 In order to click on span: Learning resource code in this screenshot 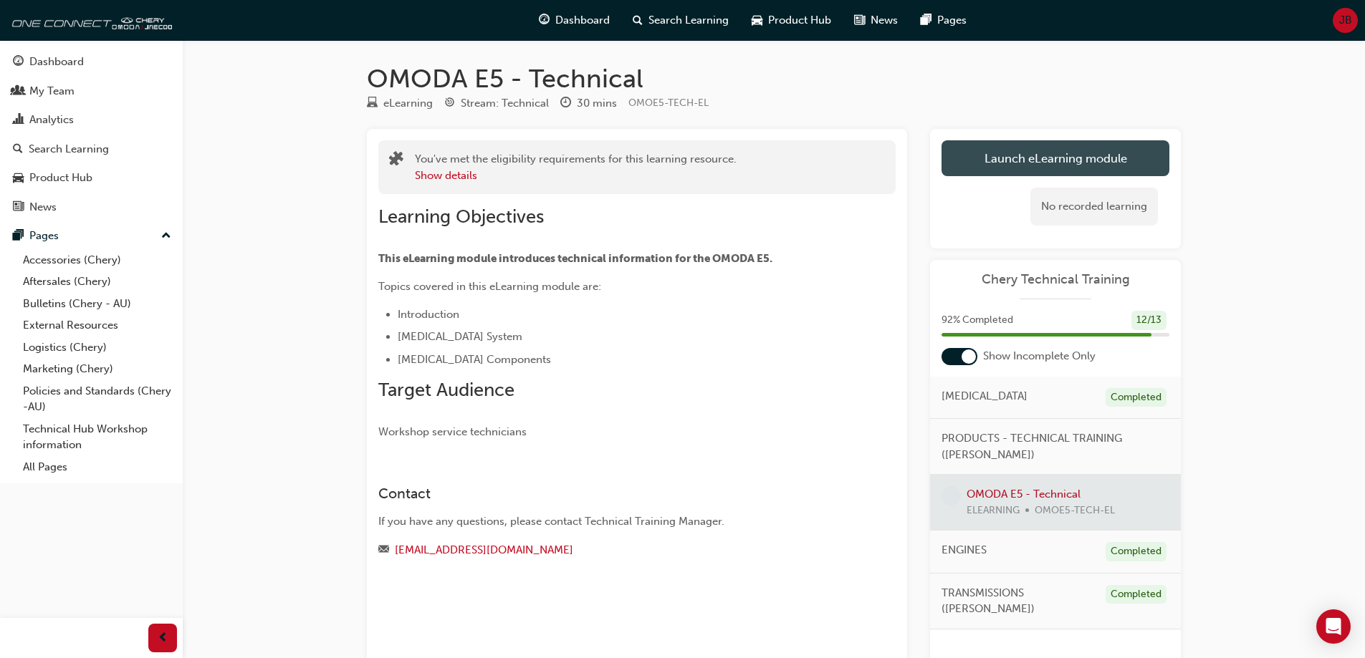, I will do `click(668, 102)`.